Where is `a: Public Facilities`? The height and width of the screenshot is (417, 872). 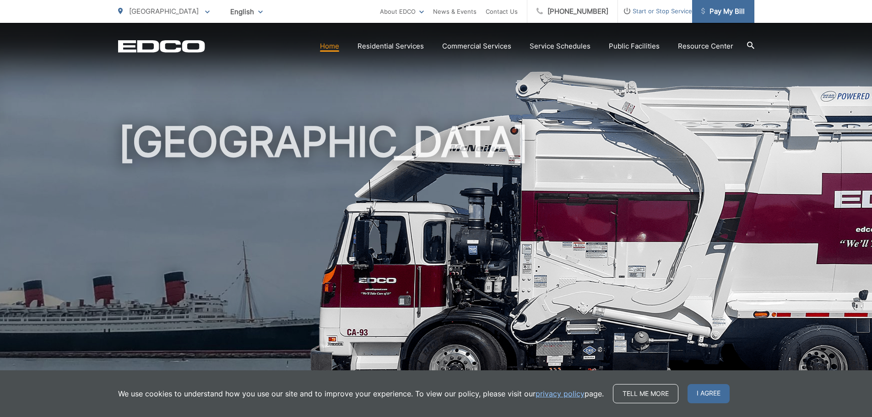 a: Public Facilities is located at coordinates (634, 46).